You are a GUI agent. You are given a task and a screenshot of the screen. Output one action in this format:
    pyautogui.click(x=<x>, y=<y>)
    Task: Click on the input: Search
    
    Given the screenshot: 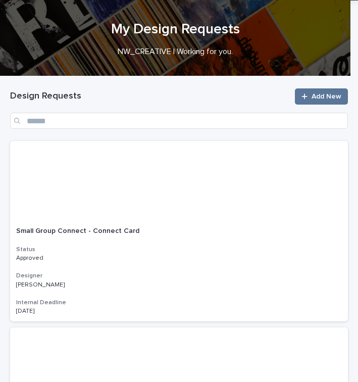 What is the action you would take?
    pyautogui.click(x=179, y=121)
    